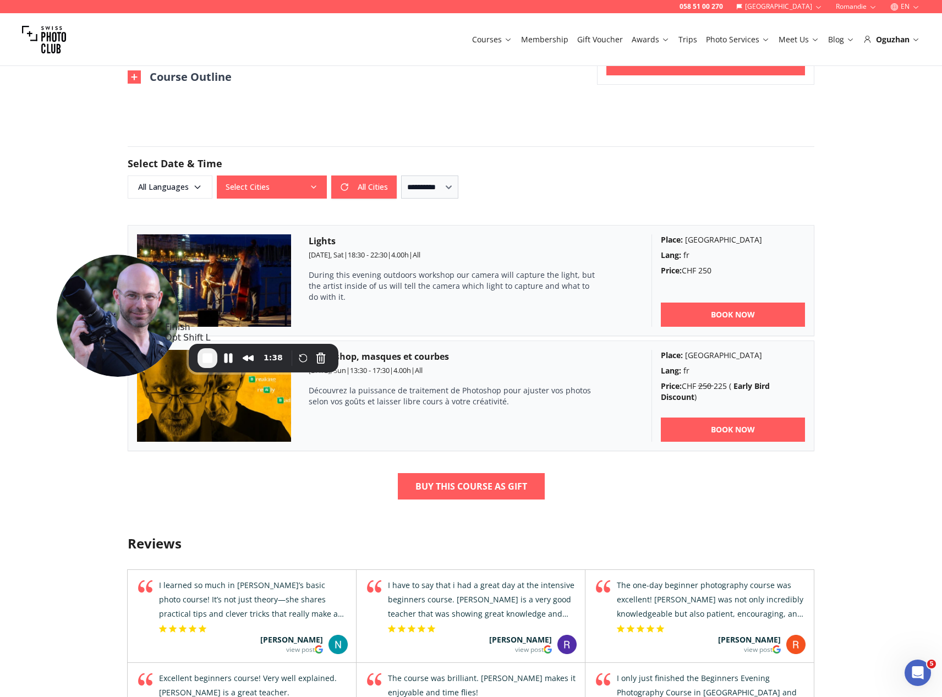 The height and width of the screenshot is (697, 942). Describe the element at coordinates (705, 270) in the screenshot. I see `span: 250` at that location.